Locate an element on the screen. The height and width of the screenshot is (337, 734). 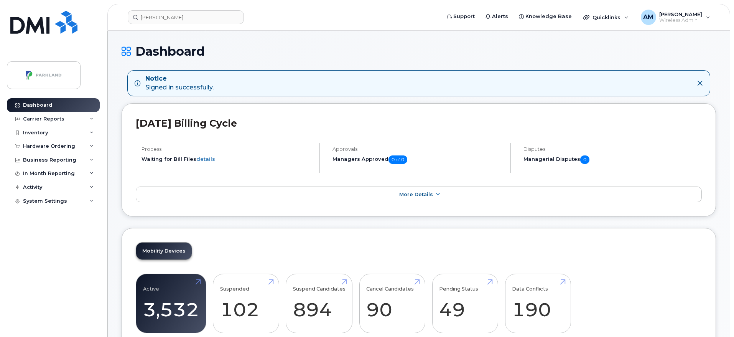
h1: Dashboard is located at coordinates (419, 51).